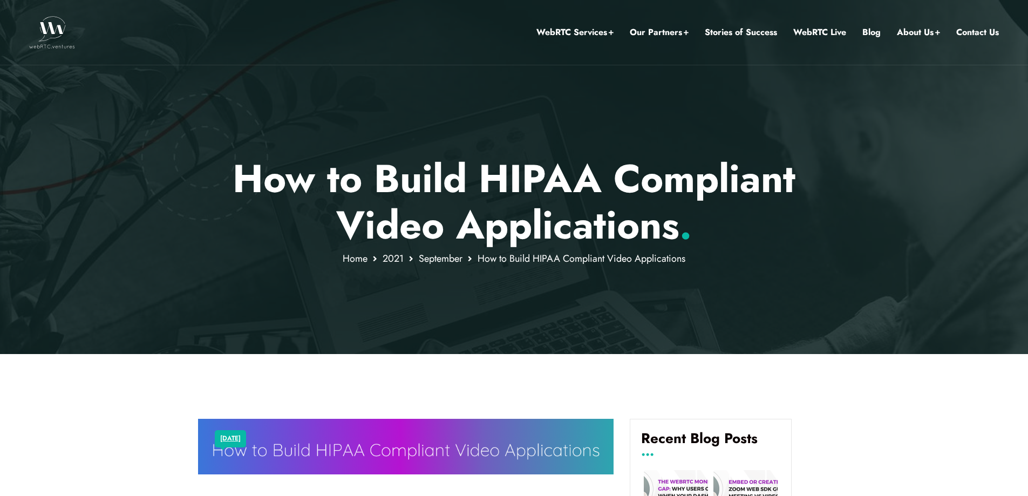 The image size is (1028, 496). Describe the element at coordinates (872, 32) in the screenshot. I see `a: Blog` at that location.